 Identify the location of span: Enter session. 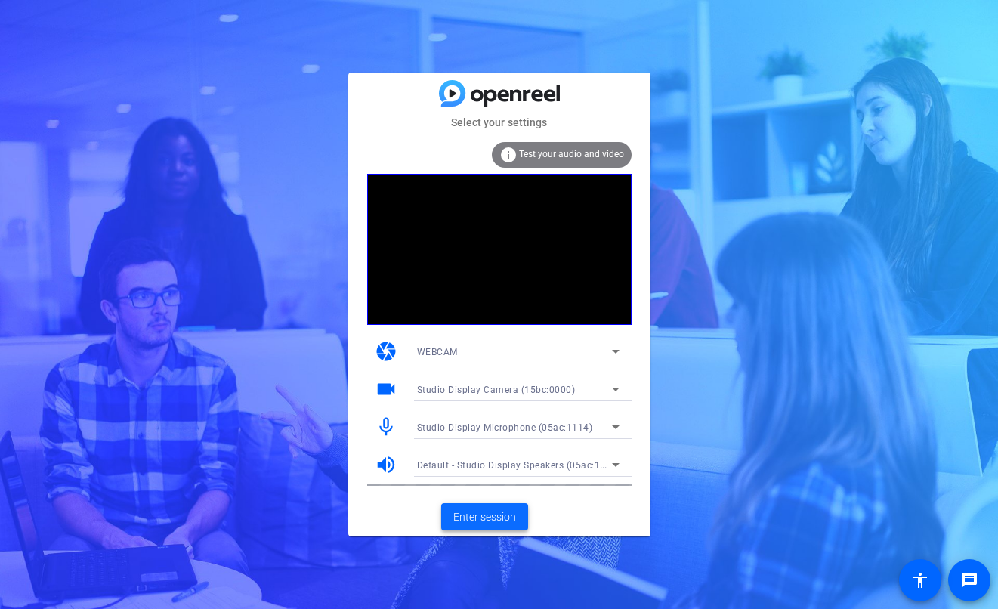
(484, 517).